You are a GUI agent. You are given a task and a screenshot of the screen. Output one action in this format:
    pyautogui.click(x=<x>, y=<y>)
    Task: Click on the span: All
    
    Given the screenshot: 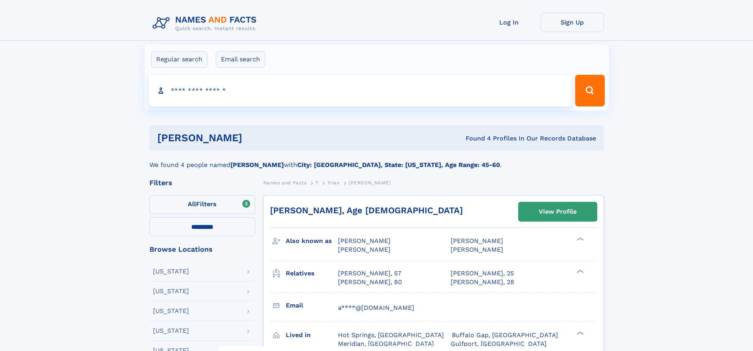 What is the action you would take?
    pyautogui.click(x=192, y=204)
    